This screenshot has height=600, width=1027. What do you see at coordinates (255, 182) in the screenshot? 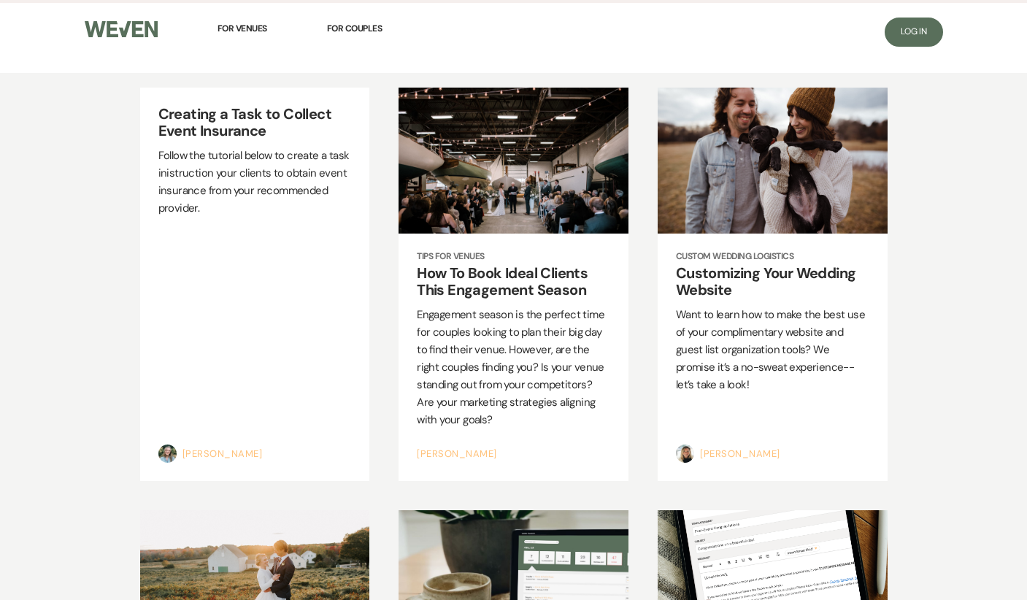
I see `p: Follow the tutorial below to create a task inistruction your clients to obtain event insurance fr...` at bounding box center [255, 182].